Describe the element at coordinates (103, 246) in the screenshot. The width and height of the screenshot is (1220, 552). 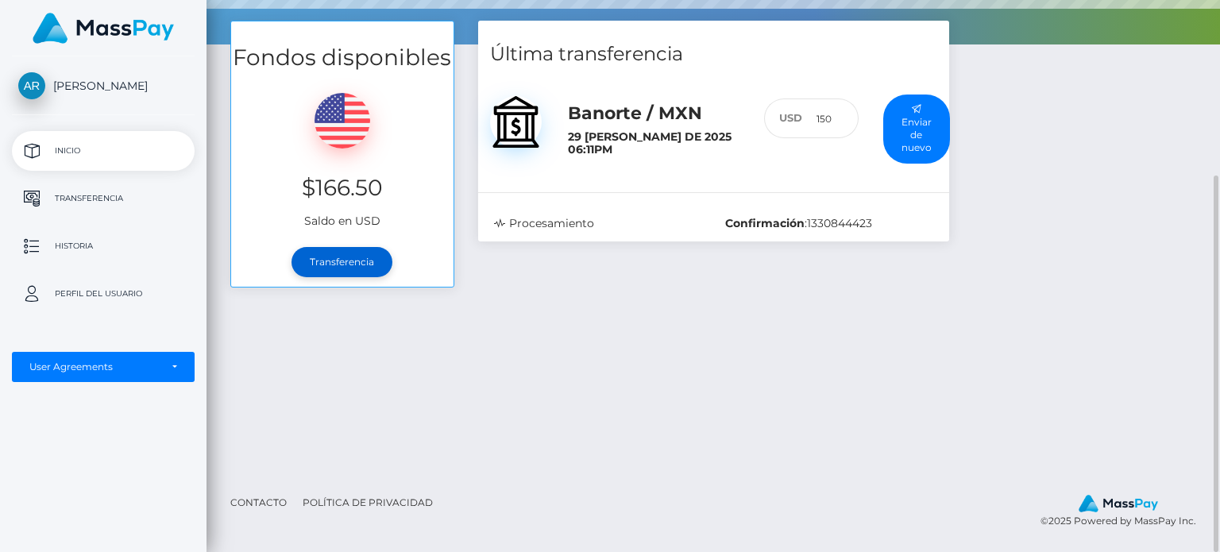
I see `a: Historia` at that location.